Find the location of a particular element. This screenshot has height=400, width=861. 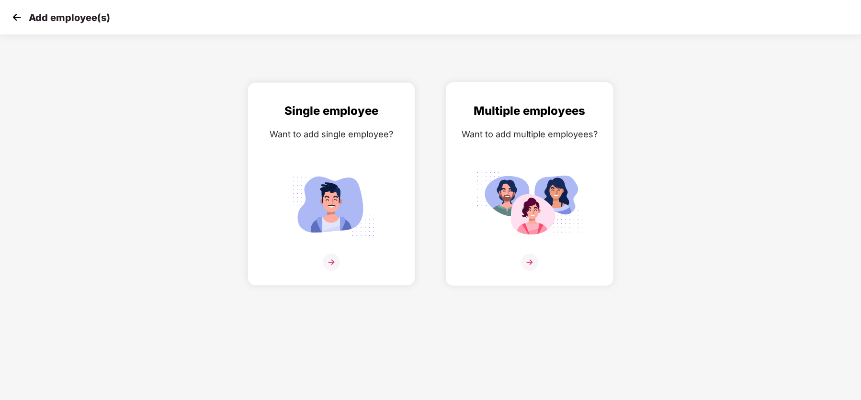

img: svg+xml;base64,PHN2ZyB4bWxucz0iaHR0cDovL3d3dy53My5vcmcvMjAwMC9zdmciIGlkPSJNdWx0aXBsZV9lbXBsb3llZS... is located at coordinates (530, 205).